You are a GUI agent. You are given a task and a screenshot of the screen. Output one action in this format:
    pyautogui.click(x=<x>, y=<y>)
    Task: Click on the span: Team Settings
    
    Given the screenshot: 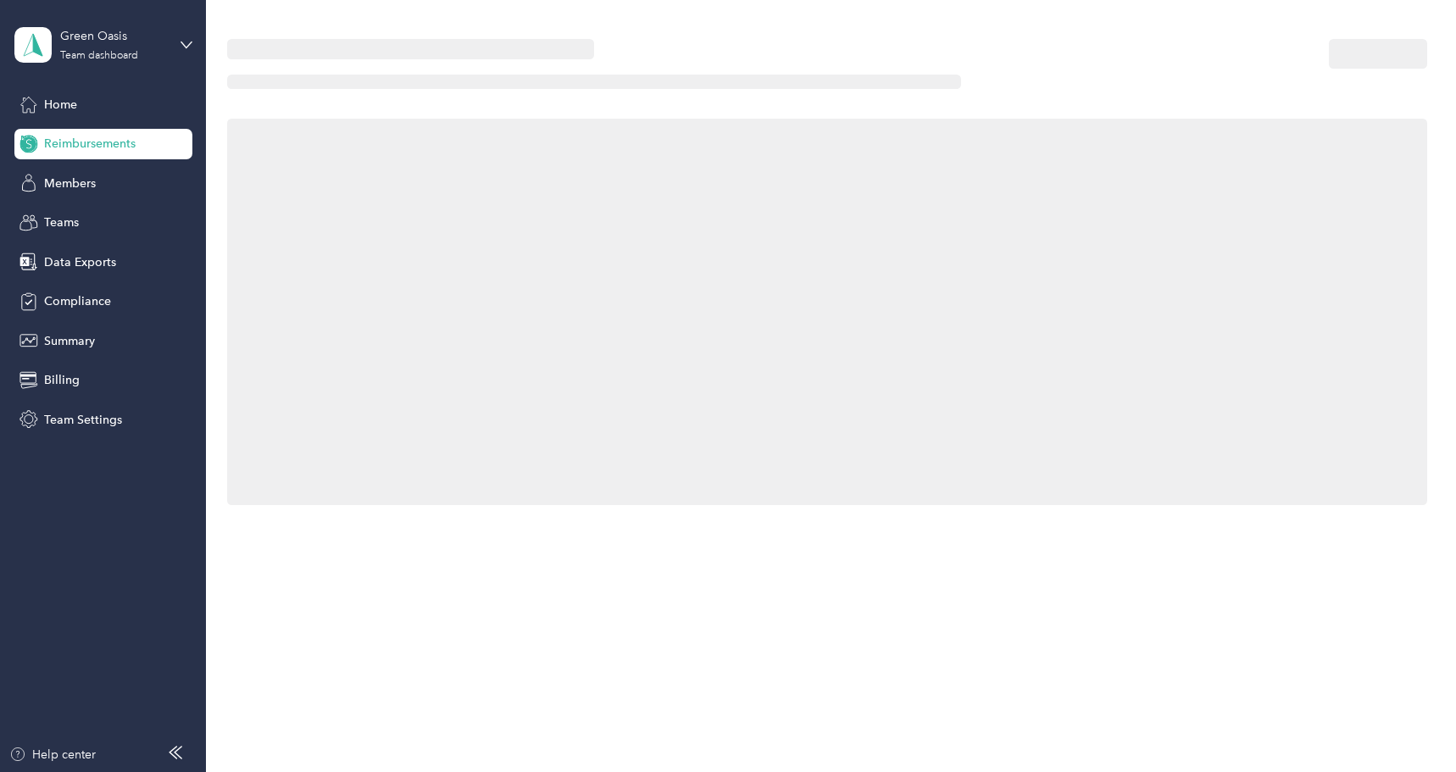 What is the action you would take?
    pyautogui.click(x=83, y=420)
    